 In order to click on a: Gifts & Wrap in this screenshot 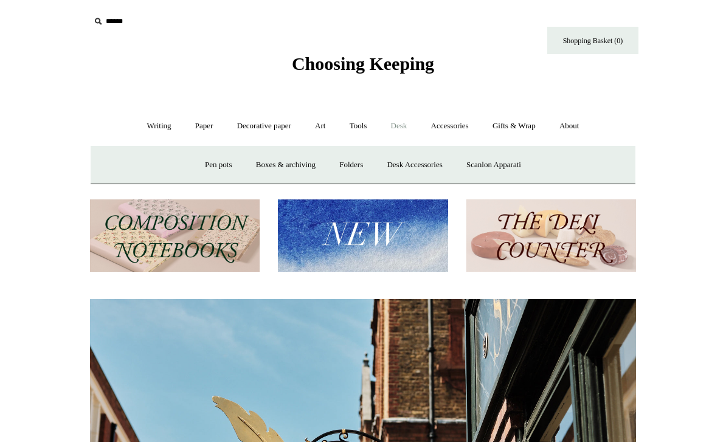, I will do `click(514, 126)`.